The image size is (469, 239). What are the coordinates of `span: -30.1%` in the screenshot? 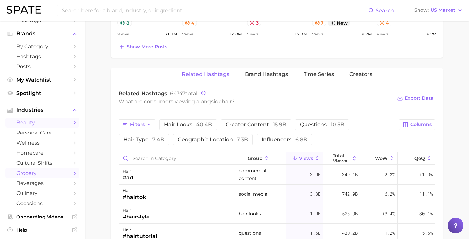 It's located at (425, 214).